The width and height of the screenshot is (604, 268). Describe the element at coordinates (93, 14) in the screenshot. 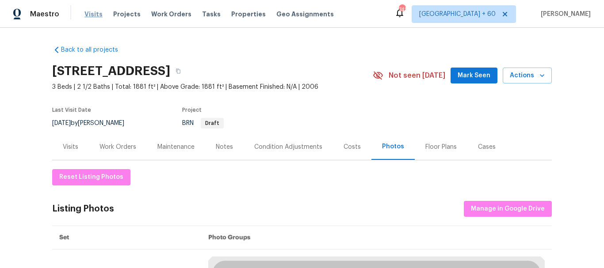

I see `span: Visits` at that location.